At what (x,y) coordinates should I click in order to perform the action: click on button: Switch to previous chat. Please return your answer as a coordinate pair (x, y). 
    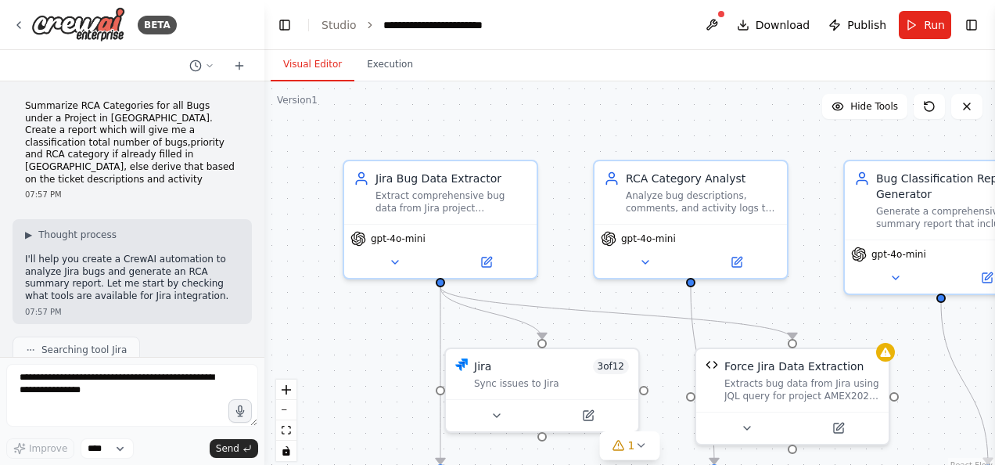
    Looking at the image, I should click on (202, 66).